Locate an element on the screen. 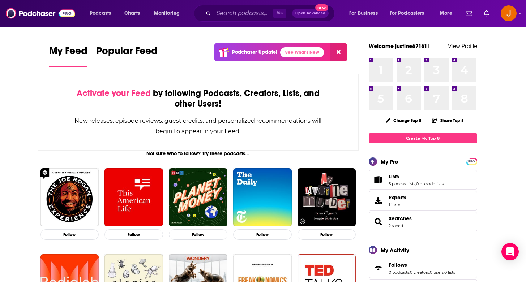 The image size is (526, 282). span: PRO is located at coordinates (472, 162).